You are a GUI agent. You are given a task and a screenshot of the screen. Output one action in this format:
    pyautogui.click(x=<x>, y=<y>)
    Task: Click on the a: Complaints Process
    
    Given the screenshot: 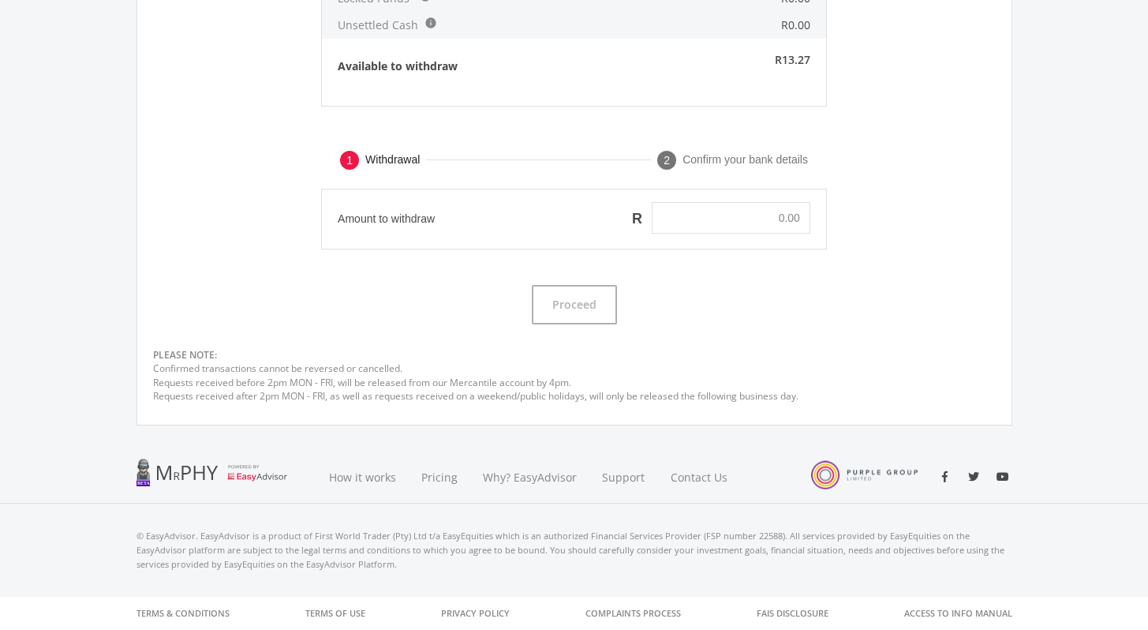 What is the action you would take?
    pyautogui.click(x=633, y=613)
    